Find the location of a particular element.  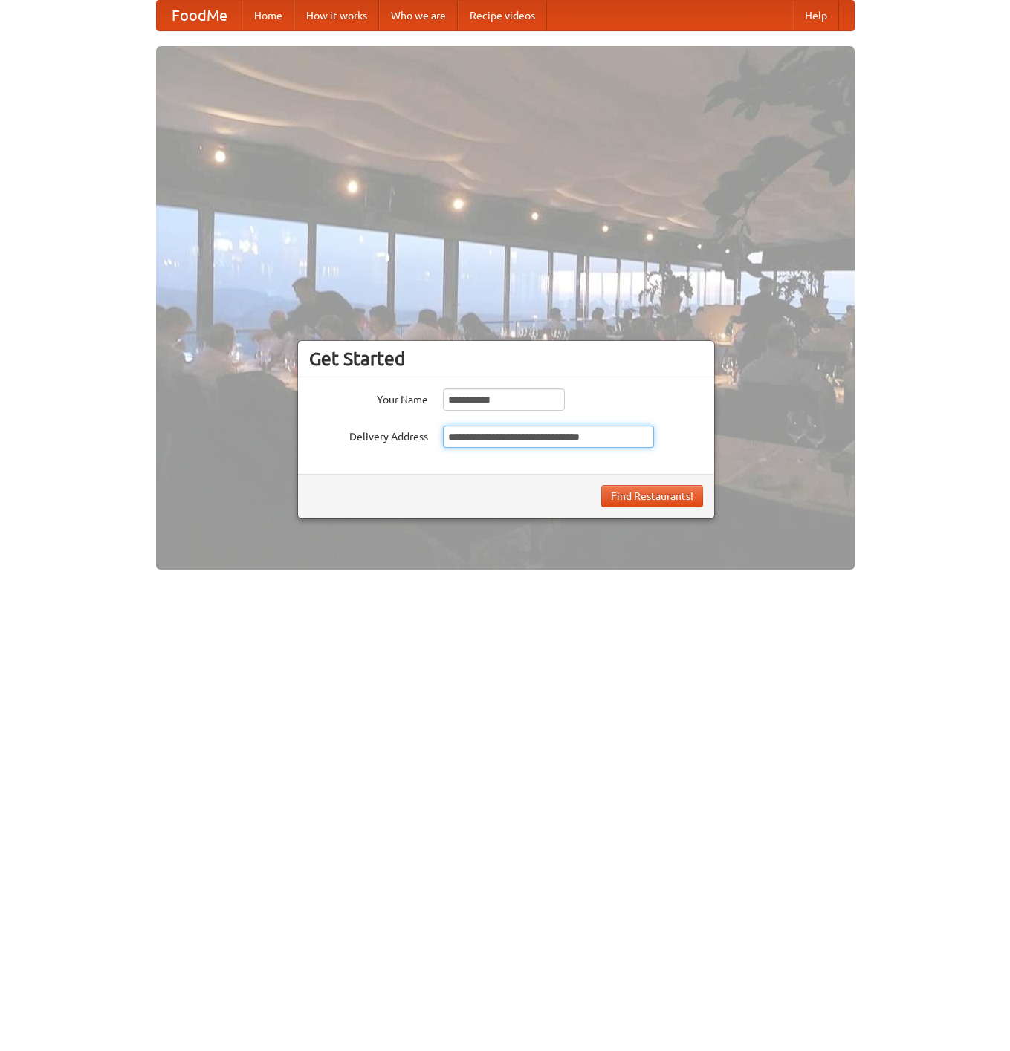

a: Recipe videos is located at coordinates (502, 16).